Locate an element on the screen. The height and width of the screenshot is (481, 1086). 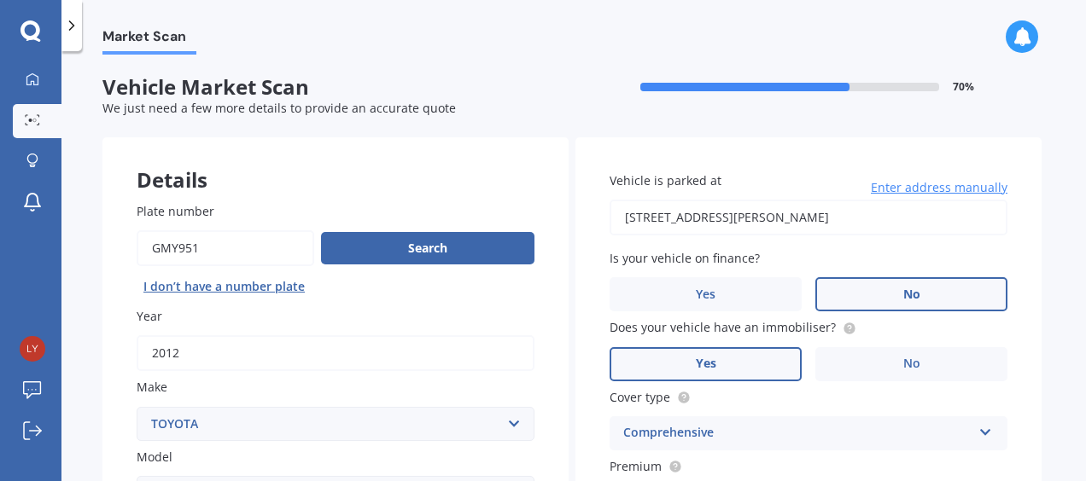
span: 70 % is located at coordinates (963, 87).